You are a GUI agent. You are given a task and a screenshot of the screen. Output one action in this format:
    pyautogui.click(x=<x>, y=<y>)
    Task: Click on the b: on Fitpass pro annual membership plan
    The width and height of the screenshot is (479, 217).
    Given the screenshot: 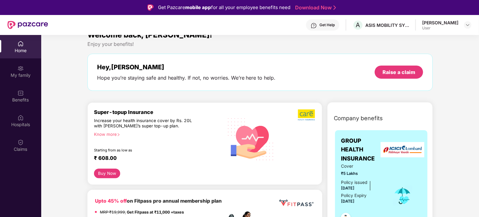 What is the action you would take?
    pyautogui.click(x=158, y=201)
    